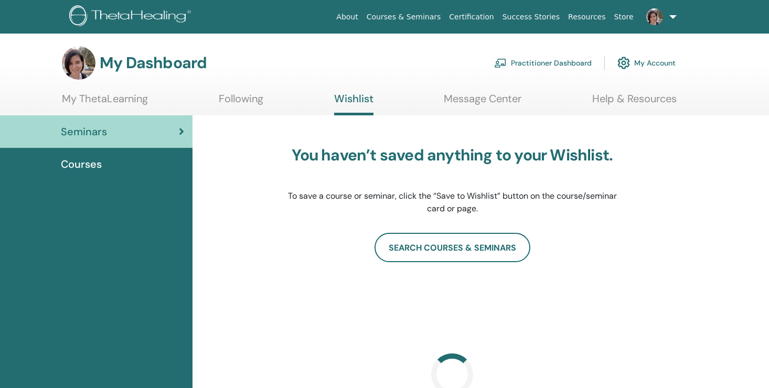 The width and height of the screenshot is (769, 388). What do you see at coordinates (634, 102) in the screenshot?
I see `a: Help & Resources` at bounding box center [634, 102].